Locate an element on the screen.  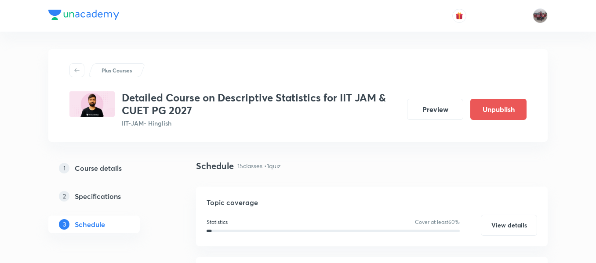
p: Plus Courses is located at coordinates (117, 70).